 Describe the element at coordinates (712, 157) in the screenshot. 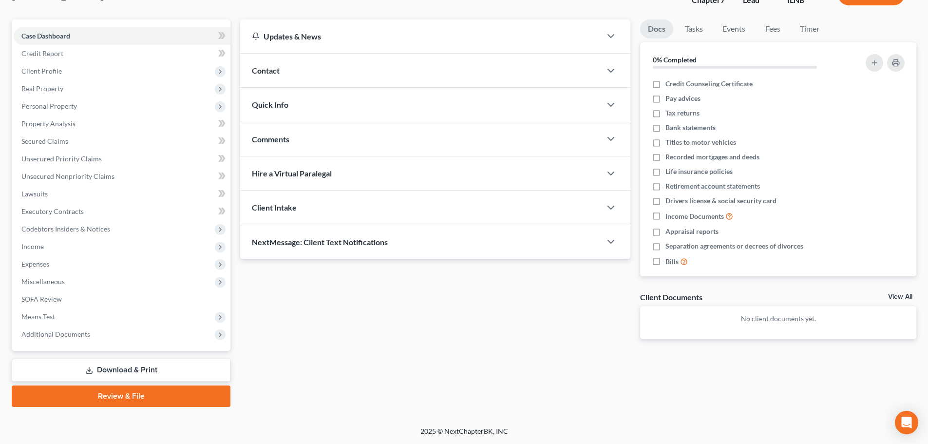

I see `span: Recorded mortgages and deeds` at that location.